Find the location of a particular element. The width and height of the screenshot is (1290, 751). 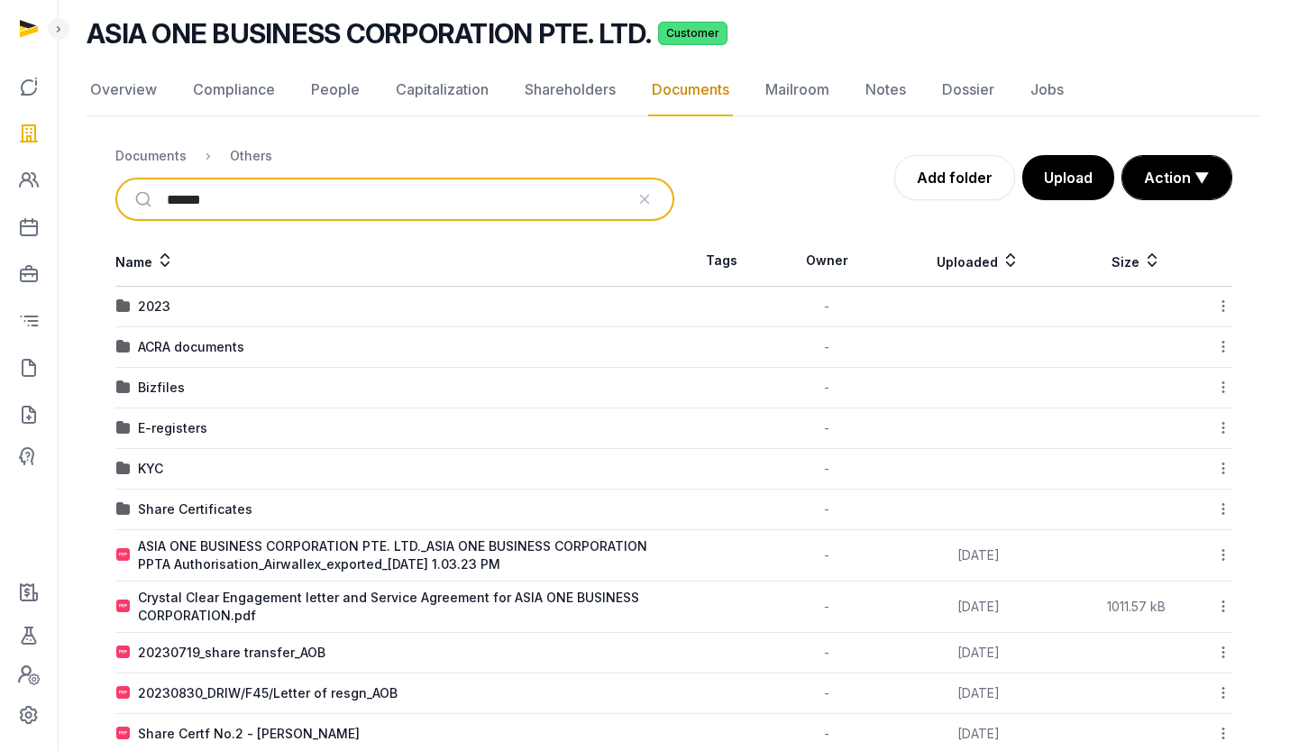

a: Dossier is located at coordinates (968, 90).